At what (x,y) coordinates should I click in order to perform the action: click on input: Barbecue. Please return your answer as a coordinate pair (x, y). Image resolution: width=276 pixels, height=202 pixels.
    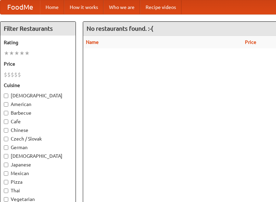
    Looking at the image, I should click on (6, 113).